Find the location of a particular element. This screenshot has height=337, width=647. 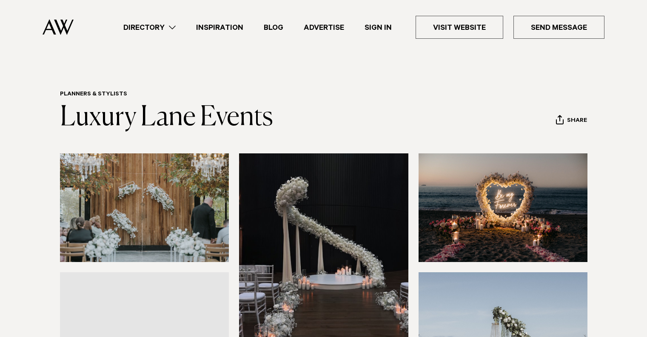

span: Share is located at coordinates (577, 121).